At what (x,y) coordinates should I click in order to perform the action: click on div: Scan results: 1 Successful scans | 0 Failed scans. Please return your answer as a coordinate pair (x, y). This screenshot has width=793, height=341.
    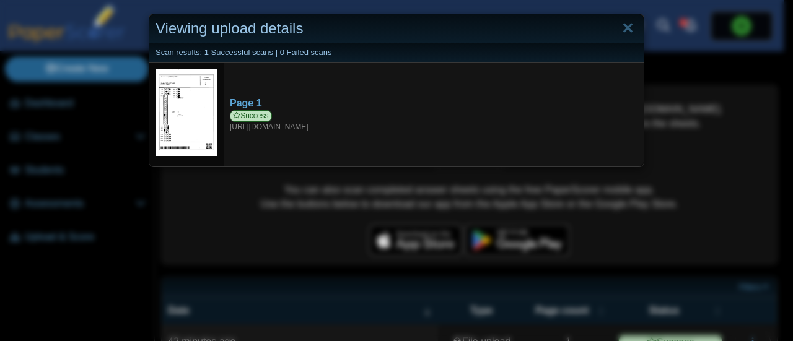
    Looking at the image, I should click on (396, 53).